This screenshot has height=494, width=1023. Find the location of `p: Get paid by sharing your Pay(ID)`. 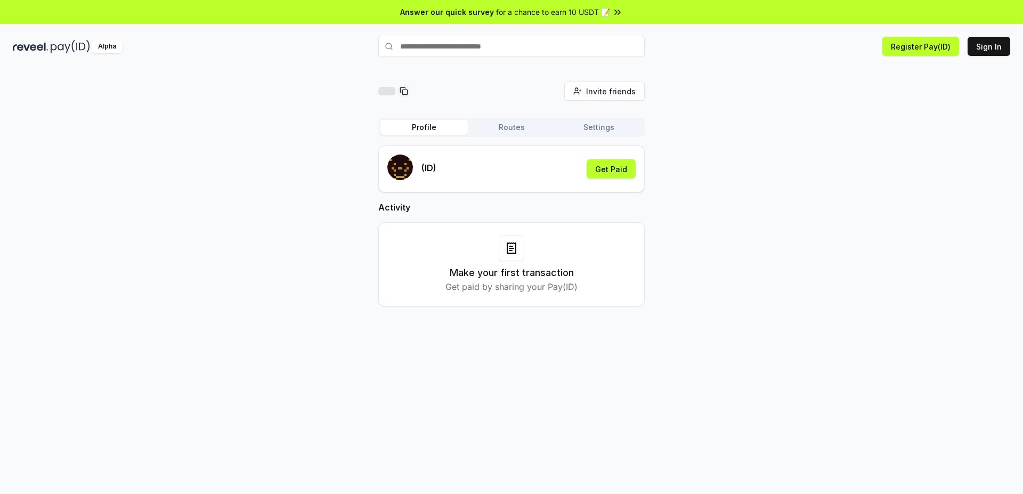

p: Get paid by sharing your Pay(ID) is located at coordinates (511, 287).